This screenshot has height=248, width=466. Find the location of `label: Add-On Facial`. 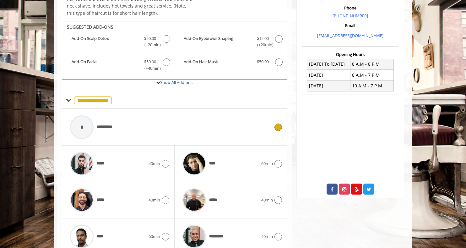

label: Add-On Facial is located at coordinates (118, 66).